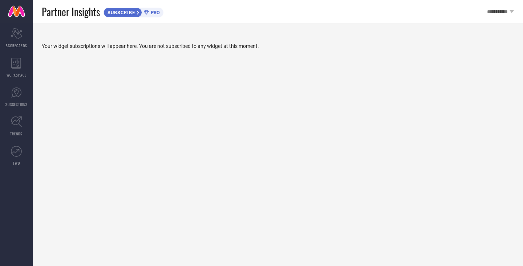  What do you see at coordinates (278, 41) in the screenshot?
I see `div: Your widget subscriptions will appear here. You are not subscribed to any widget at this moment.` at bounding box center [278, 41].